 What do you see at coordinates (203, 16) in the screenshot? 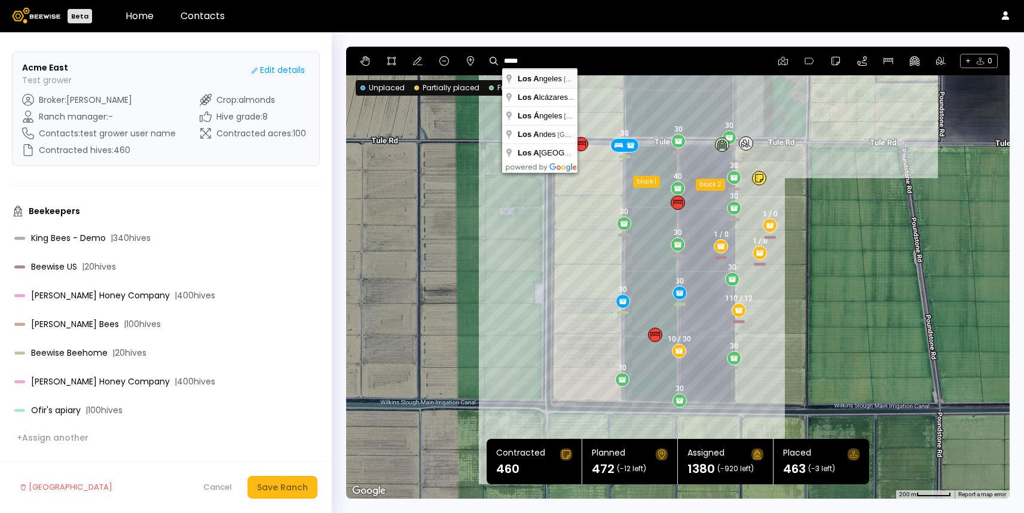
I see `a: Contacts` at bounding box center [203, 16].